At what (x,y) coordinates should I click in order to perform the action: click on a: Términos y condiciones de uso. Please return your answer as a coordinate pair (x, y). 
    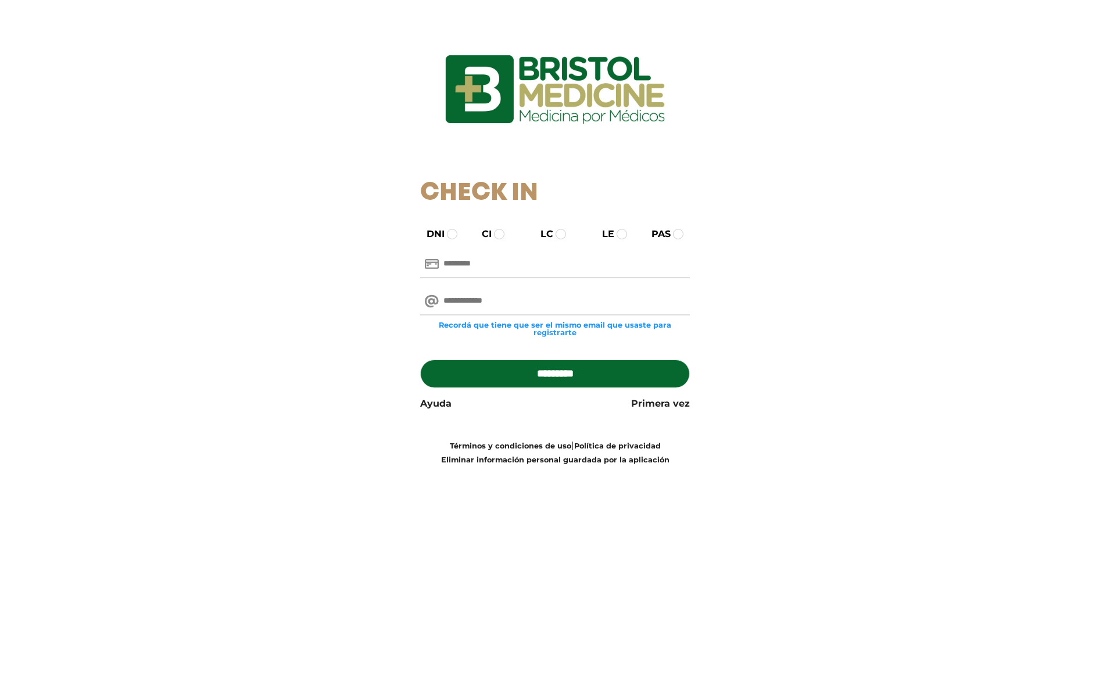
    Looking at the image, I should click on (510, 446).